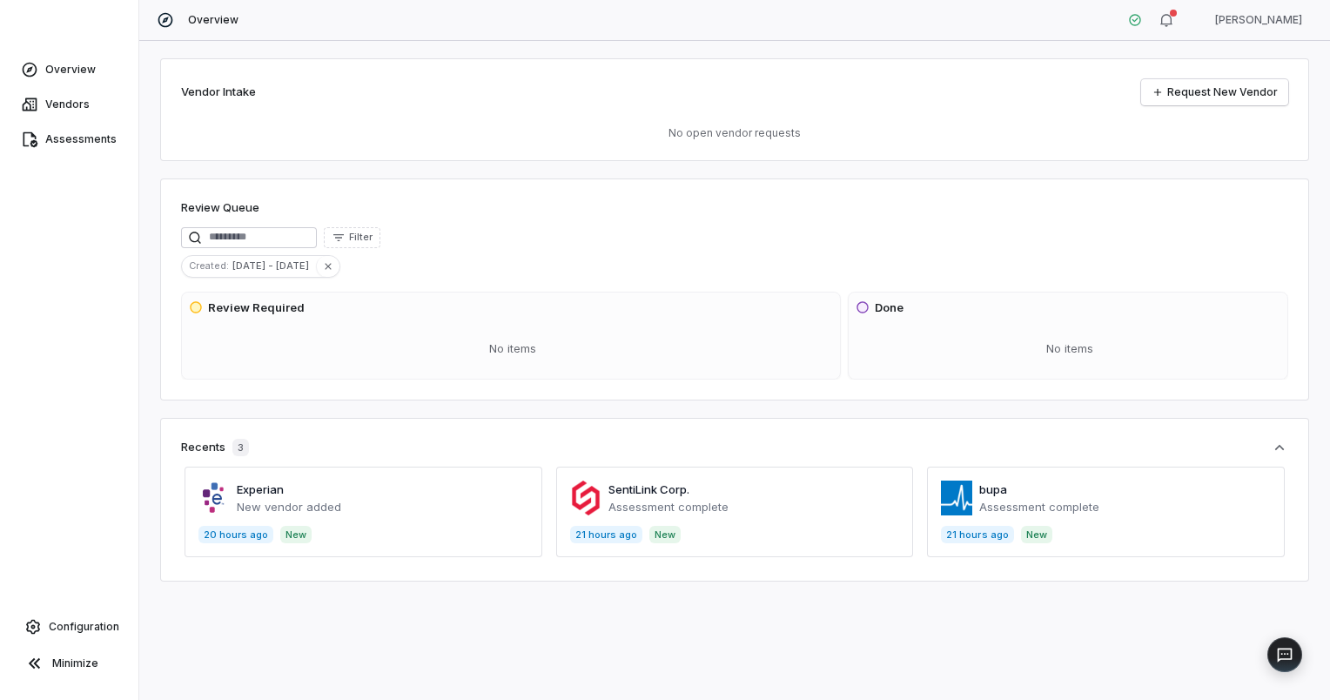 The height and width of the screenshot is (700, 1330). I want to click on span: Created :, so click(207, 265).